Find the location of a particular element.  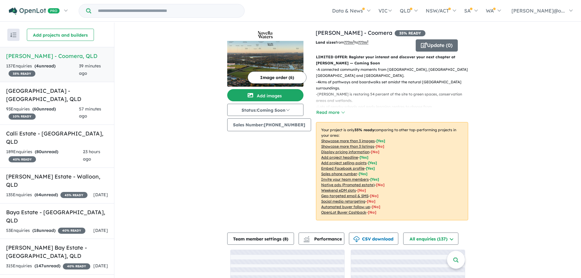

div: 137 Enquir ies is located at coordinates (42, 70).